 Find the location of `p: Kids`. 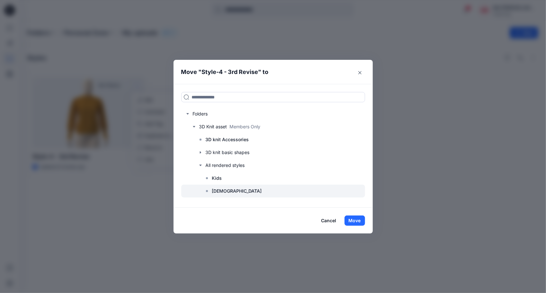

p: Kids is located at coordinates (217, 178).